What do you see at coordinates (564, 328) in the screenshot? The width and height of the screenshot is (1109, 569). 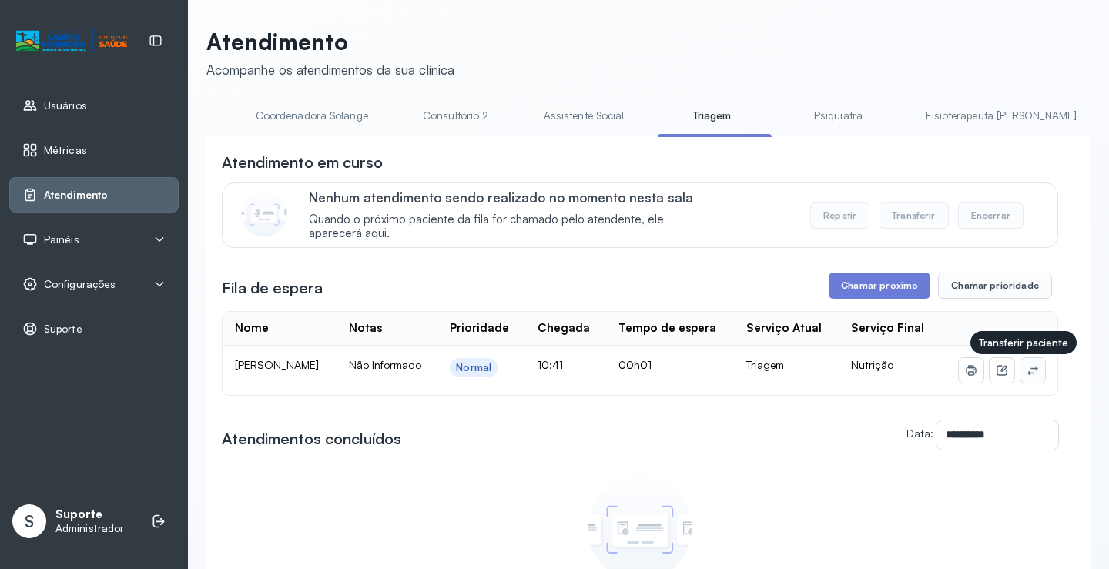 I see `div: Chegada` at bounding box center [564, 328].